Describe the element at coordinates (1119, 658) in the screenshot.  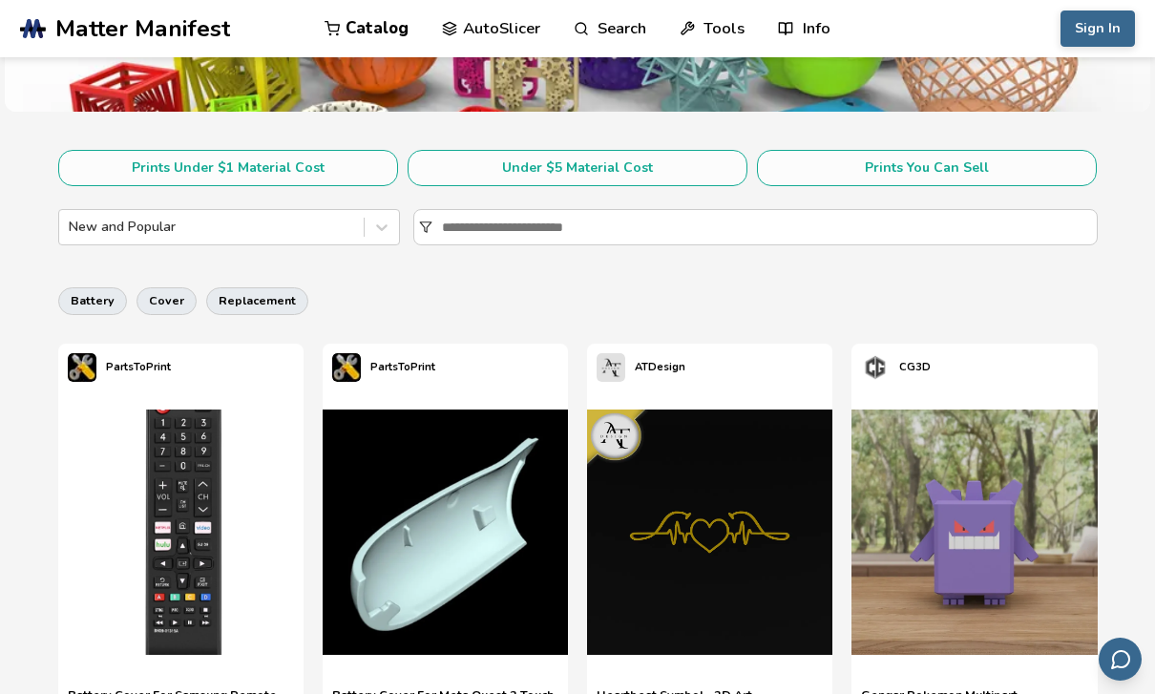
I see `button: Send feedback via email` at that location.